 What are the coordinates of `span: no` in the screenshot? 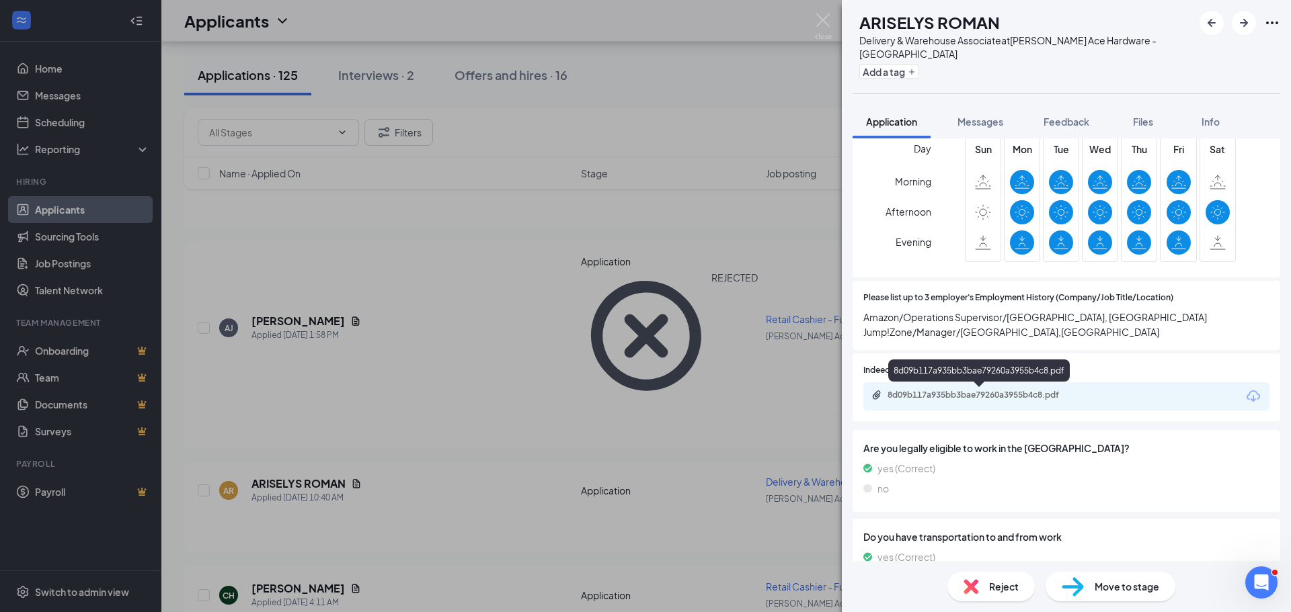 It's located at (883, 489).